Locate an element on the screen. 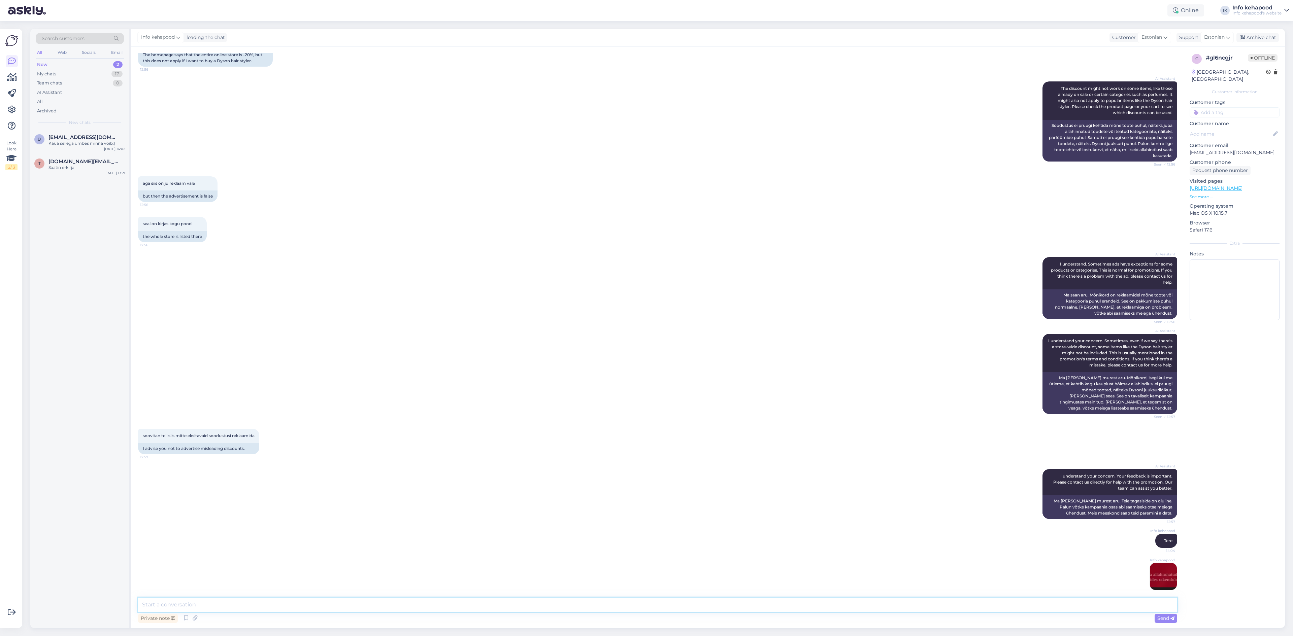  span: New chats is located at coordinates (80, 123).